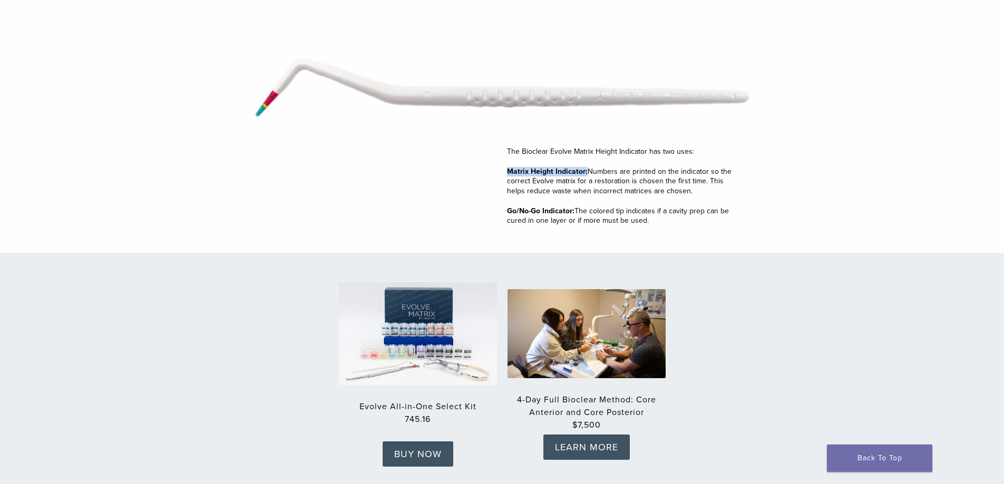  I want to click on a: 4-Day Full Bioclear Method: Core Anterior and Core Posterior$7,500, so click(587, 413).